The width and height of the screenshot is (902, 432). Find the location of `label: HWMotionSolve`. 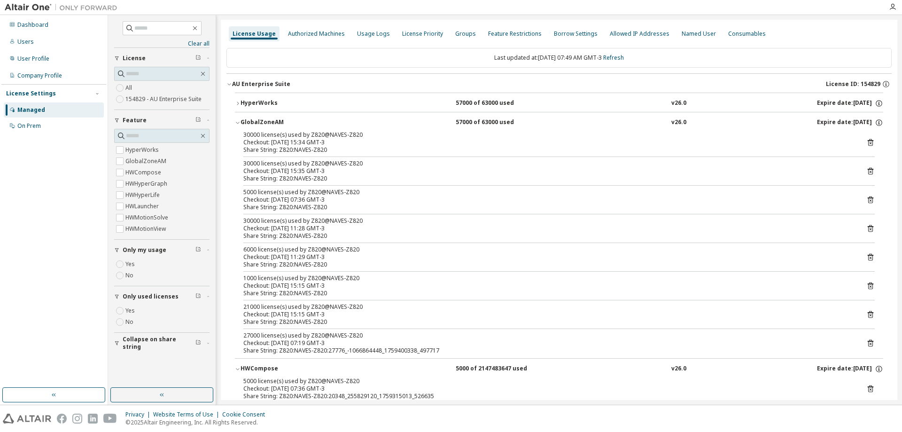

label: HWMotionSolve is located at coordinates (148, 218).